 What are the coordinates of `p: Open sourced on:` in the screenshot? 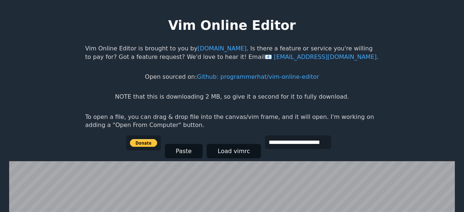 It's located at (232, 77).